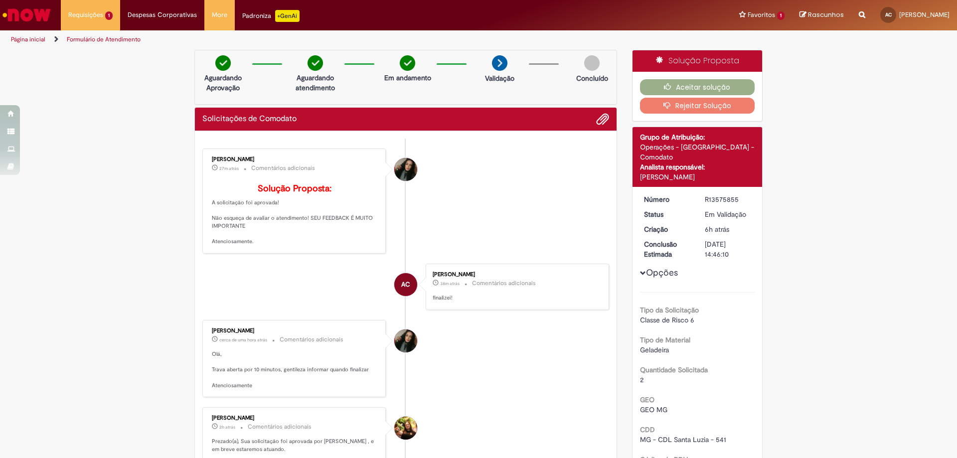  Describe the element at coordinates (294, 188) in the screenshot. I see `b: Solução Proposta:` at that location.